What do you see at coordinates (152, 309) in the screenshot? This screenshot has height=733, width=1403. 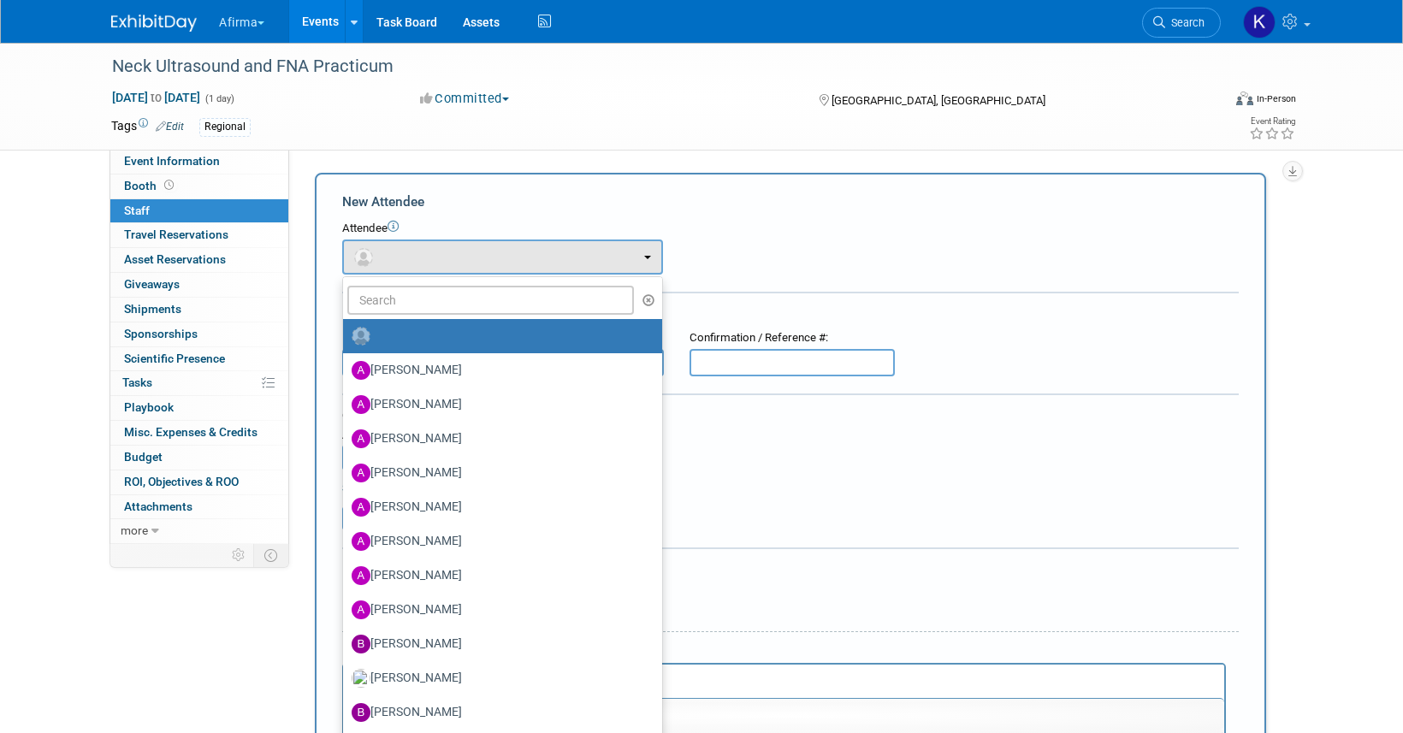 I see `span: Shipments` at bounding box center [152, 309].